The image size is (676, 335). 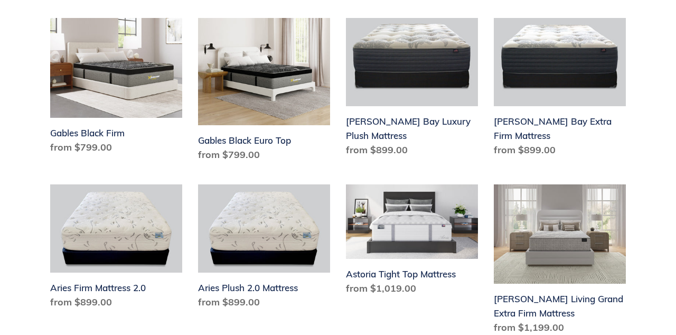 I want to click on a: Chadwick Bay Luxury Plush Mattress, so click(x=412, y=89).